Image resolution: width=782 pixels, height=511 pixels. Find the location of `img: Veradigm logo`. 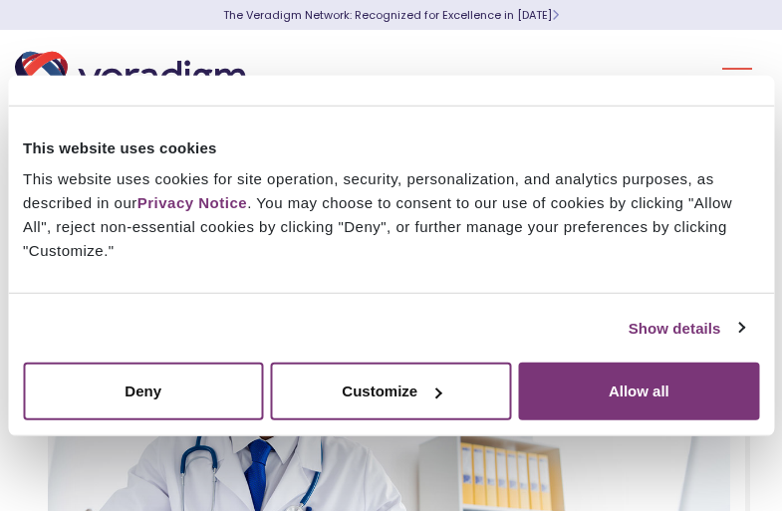

img: Veradigm logo is located at coordinates (134, 78).